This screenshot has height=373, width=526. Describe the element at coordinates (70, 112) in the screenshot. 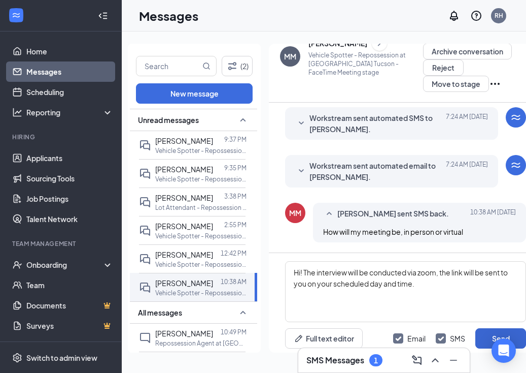

I see `div: Reporting` at that location.